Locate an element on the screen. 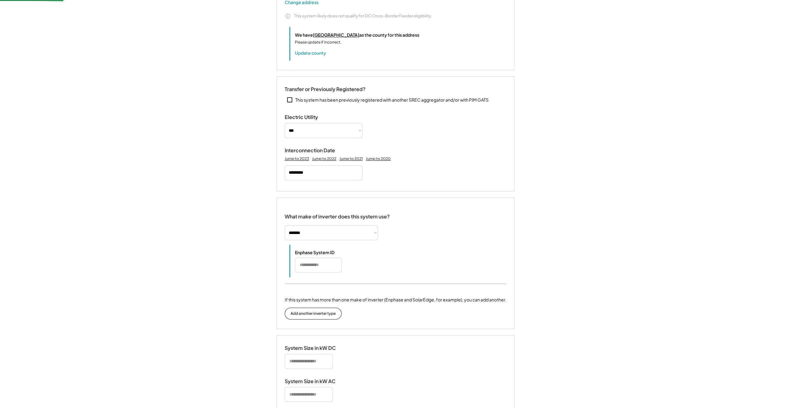 The width and height of the screenshot is (791, 408). div: If this system has more than one make of inverter (Enphase and SolarEdge, for example), you can a... is located at coordinates (395, 299).